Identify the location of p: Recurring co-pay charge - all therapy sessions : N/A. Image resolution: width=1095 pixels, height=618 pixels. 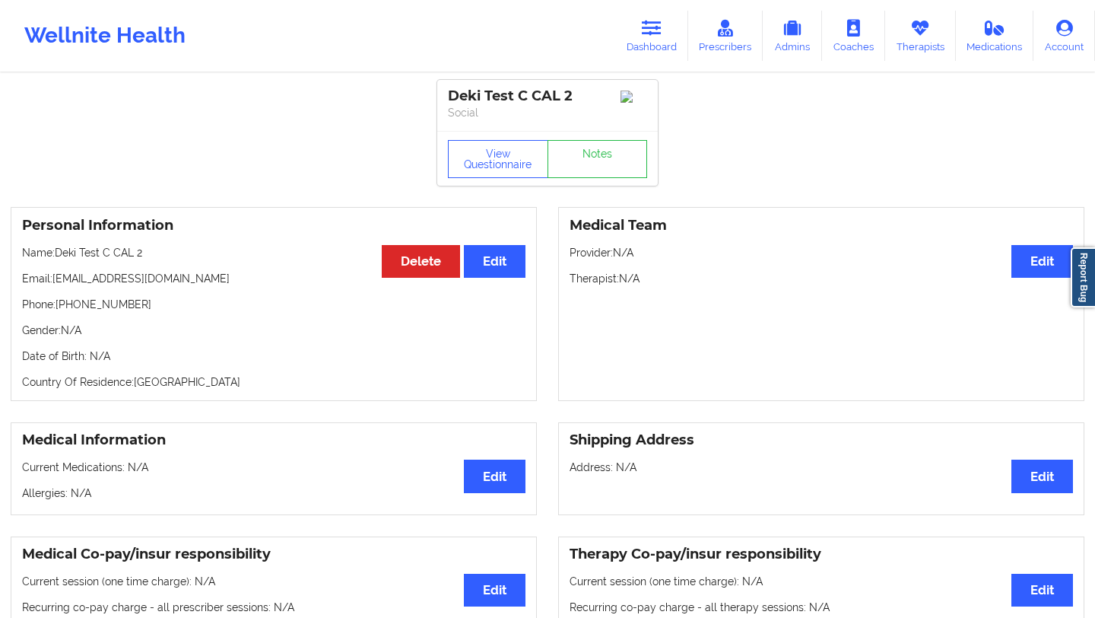
(821, 607).